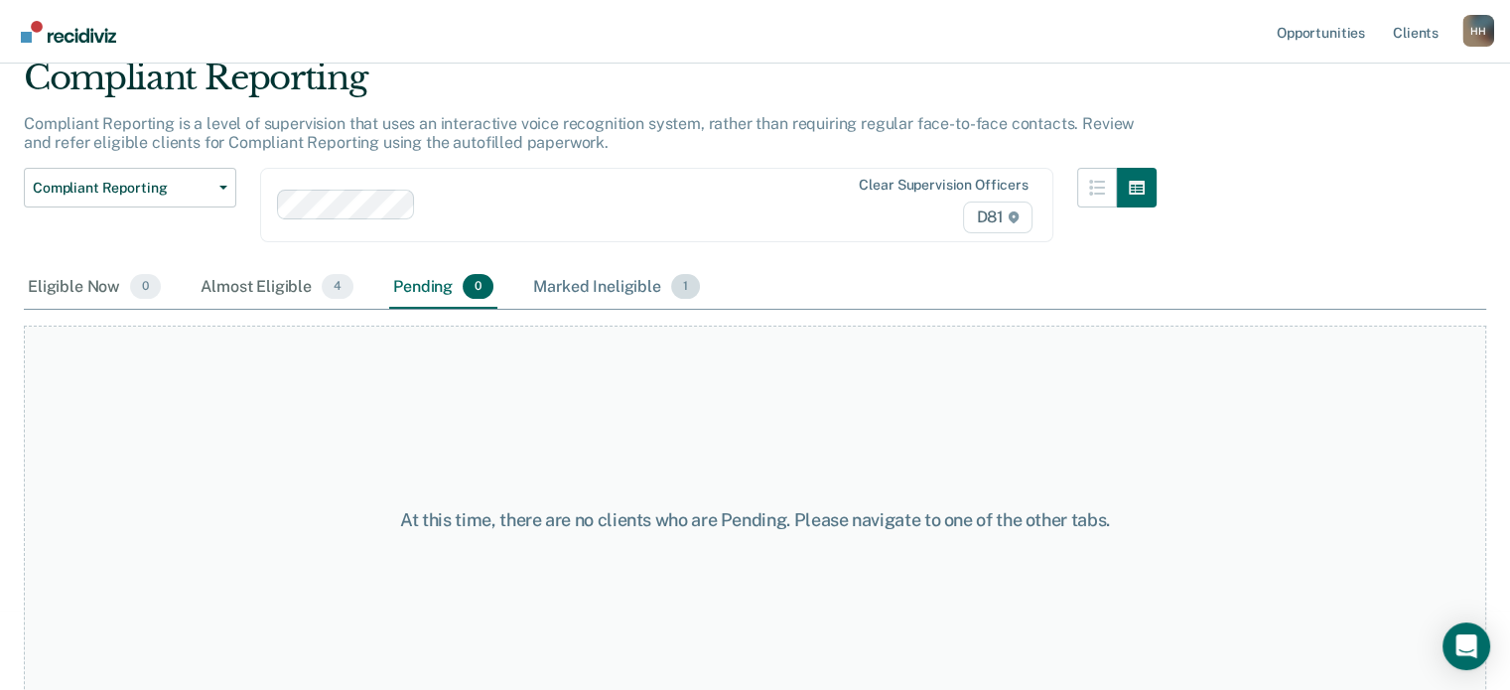 This screenshot has width=1510, height=690. I want to click on span: Compliant Reporting, so click(122, 188).